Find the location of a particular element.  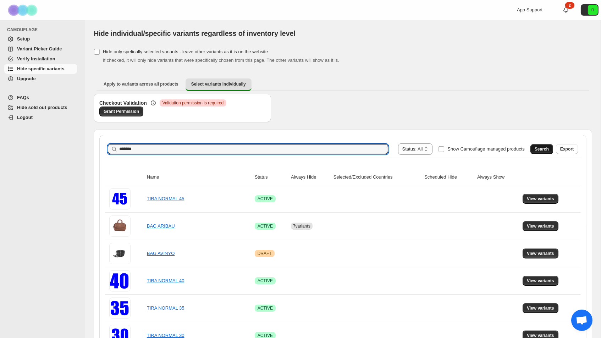

a: BAG ARIBAU is located at coordinates (161, 226).